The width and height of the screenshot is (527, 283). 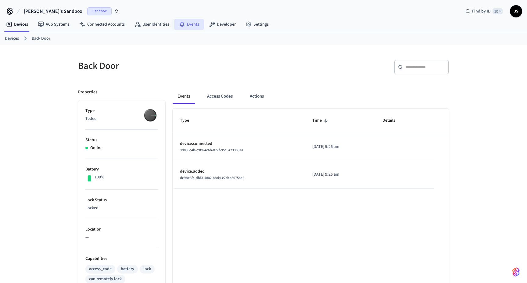 What do you see at coordinates (150, 115) in the screenshot?
I see `img: Tedee Smart Lock` at bounding box center [150, 115].